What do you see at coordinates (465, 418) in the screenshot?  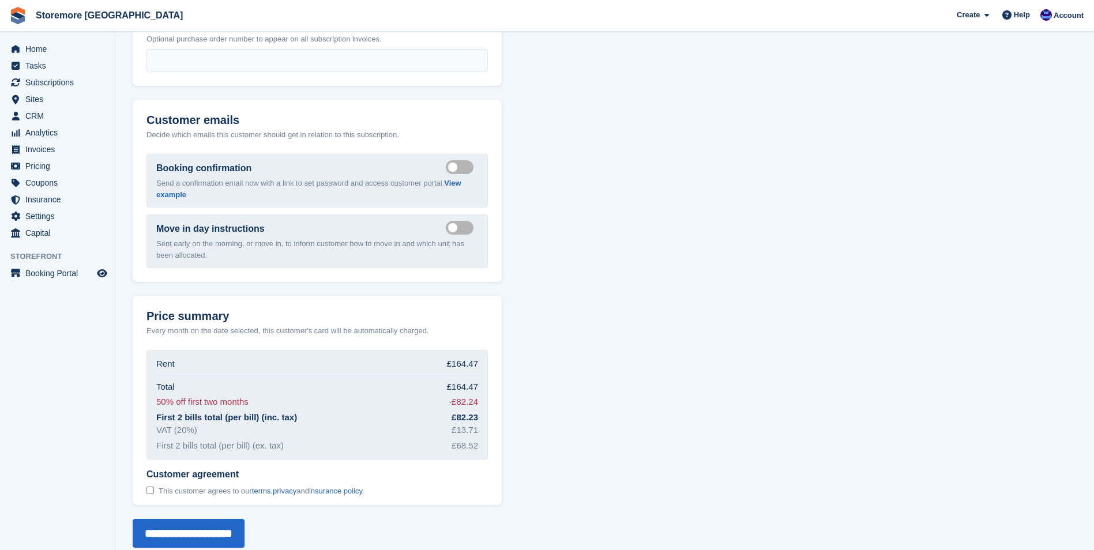 I see `div: £82.23` at bounding box center [465, 418].